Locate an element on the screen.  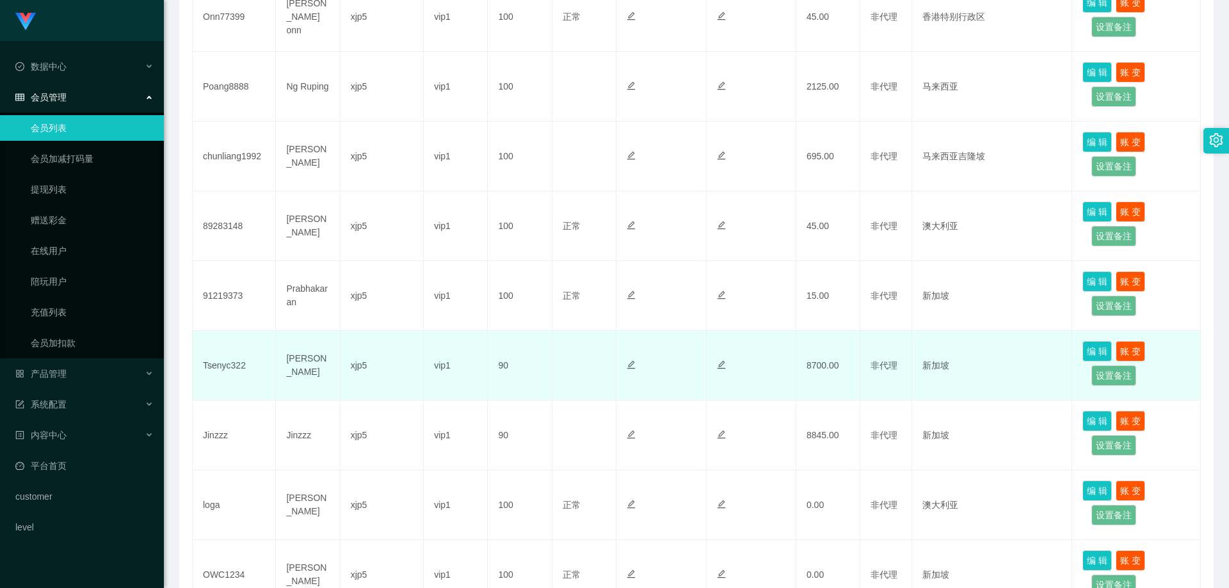
i: 图标: appstore-o is located at coordinates (20, 374).